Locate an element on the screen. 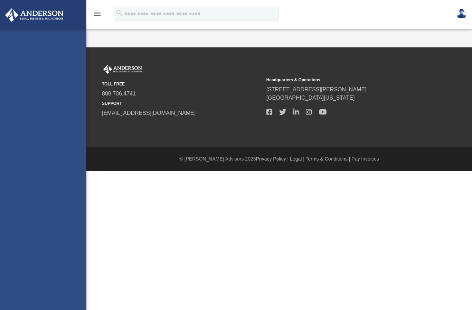 The height and width of the screenshot is (310, 472). small: Headquarters & Operations is located at coordinates (346, 80).